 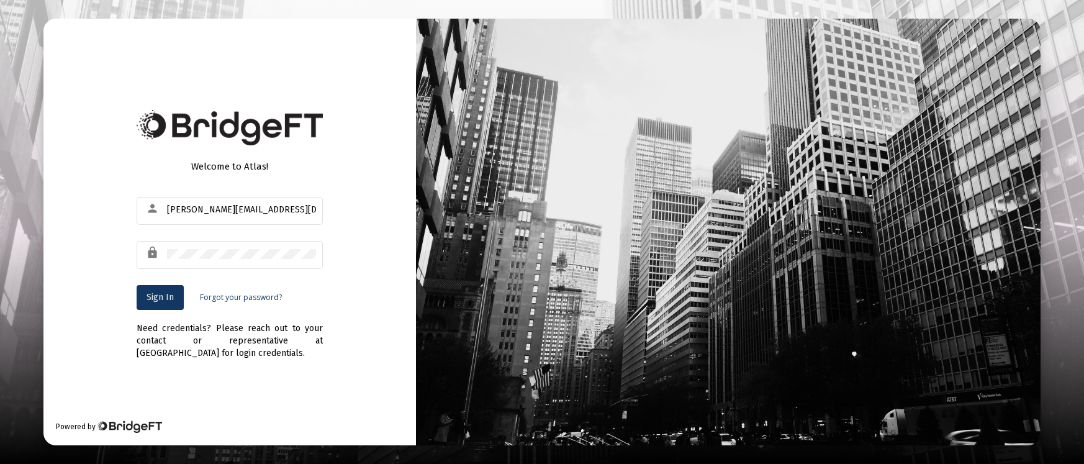 I want to click on a: Forgot your password?, so click(x=241, y=297).